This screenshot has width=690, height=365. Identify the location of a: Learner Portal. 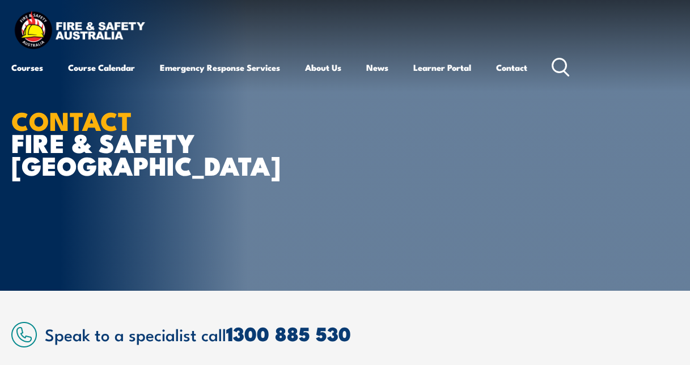
(442, 67).